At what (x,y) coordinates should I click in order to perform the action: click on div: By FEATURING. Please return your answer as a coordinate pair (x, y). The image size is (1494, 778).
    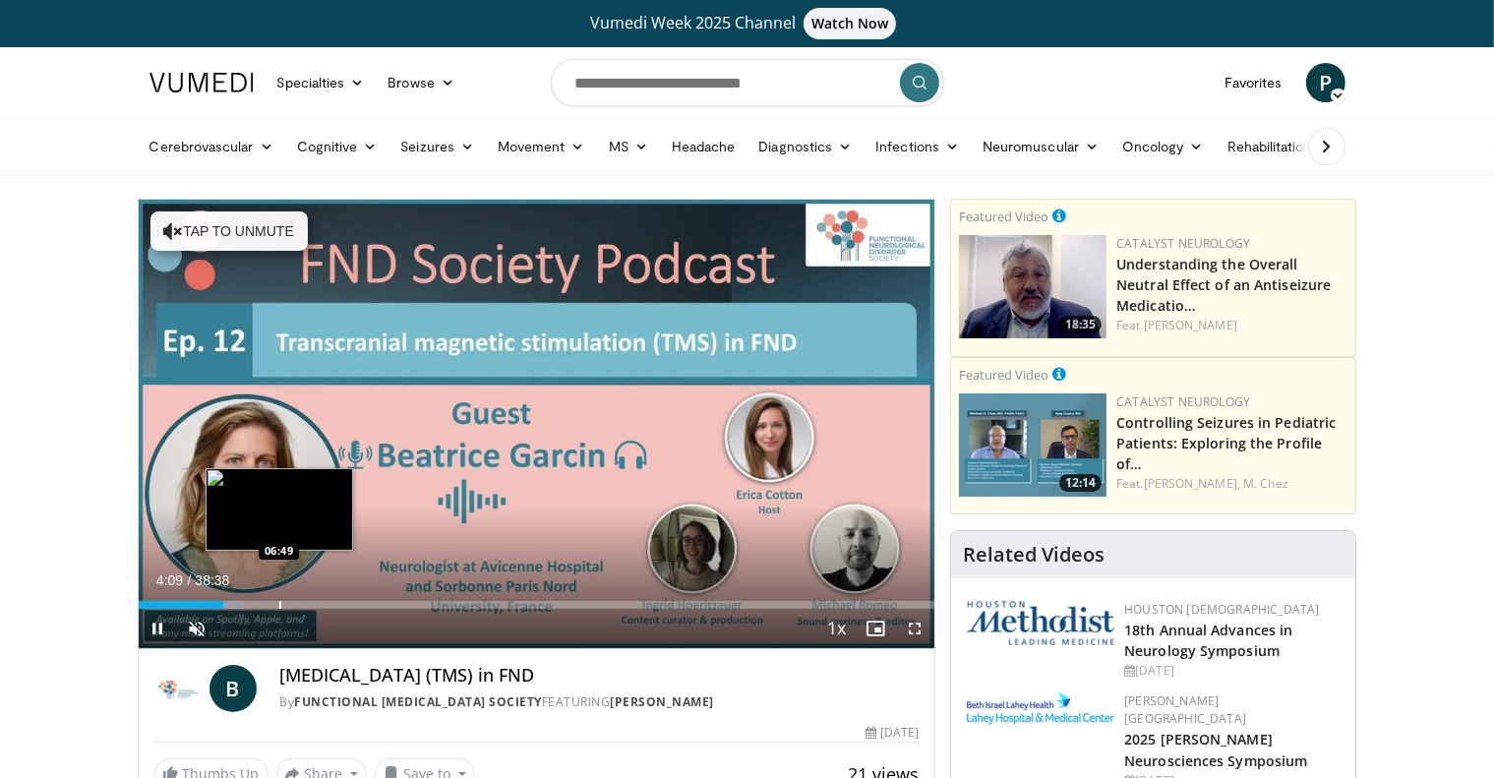
    Looking at the image, I should click on (600, 702).